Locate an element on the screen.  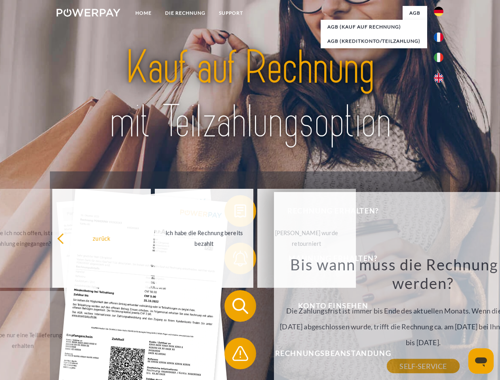
img: en is located at coordinates (438, 78).